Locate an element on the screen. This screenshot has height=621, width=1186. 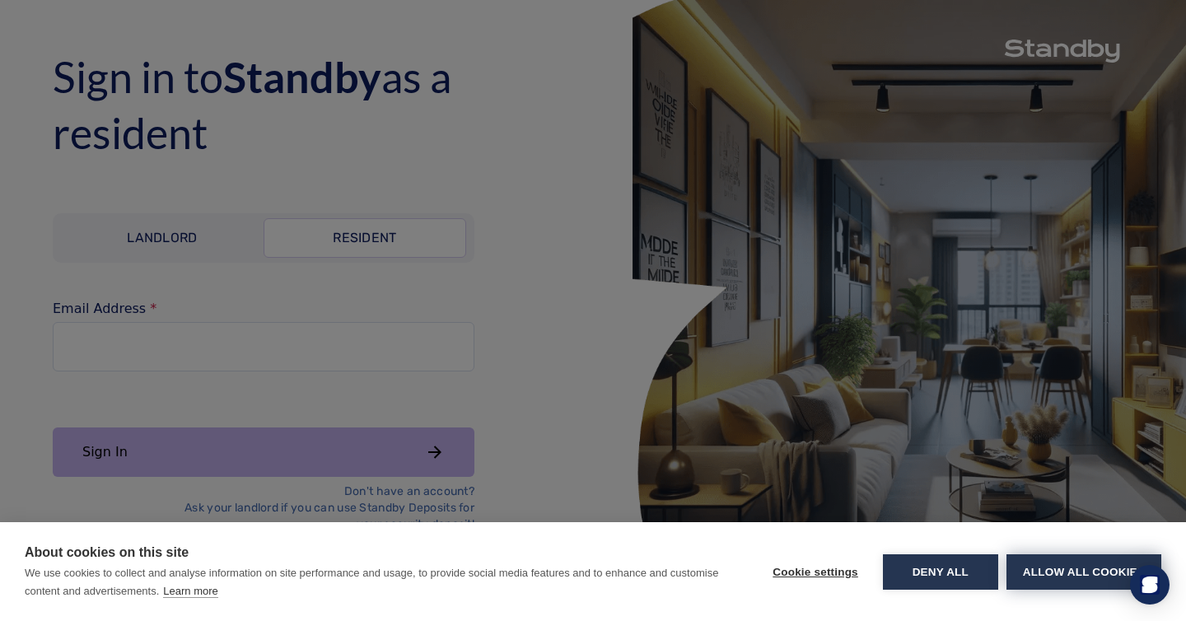
button: Cookie settings is located at coordinates (816, 572).